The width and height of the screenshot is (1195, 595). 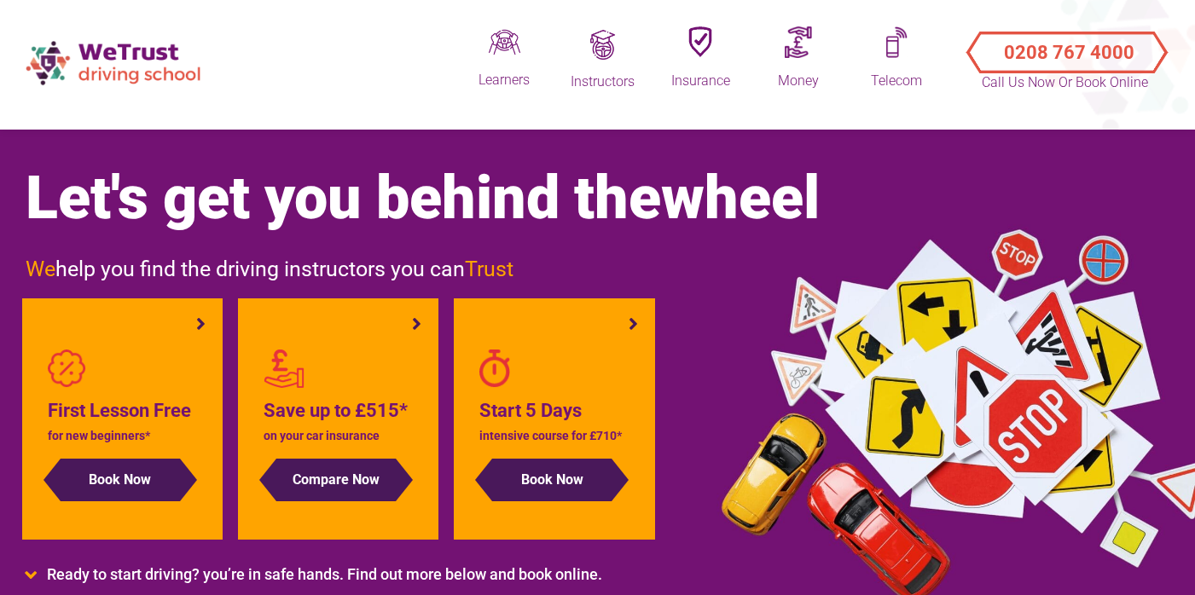 I want to click on img: wetrust-ds-logo.png, so click(x=115, y=62).